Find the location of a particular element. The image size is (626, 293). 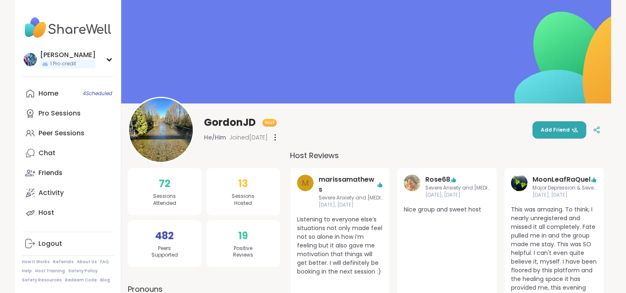

span: 4 Scheduled is located at coordinates (97, 93).